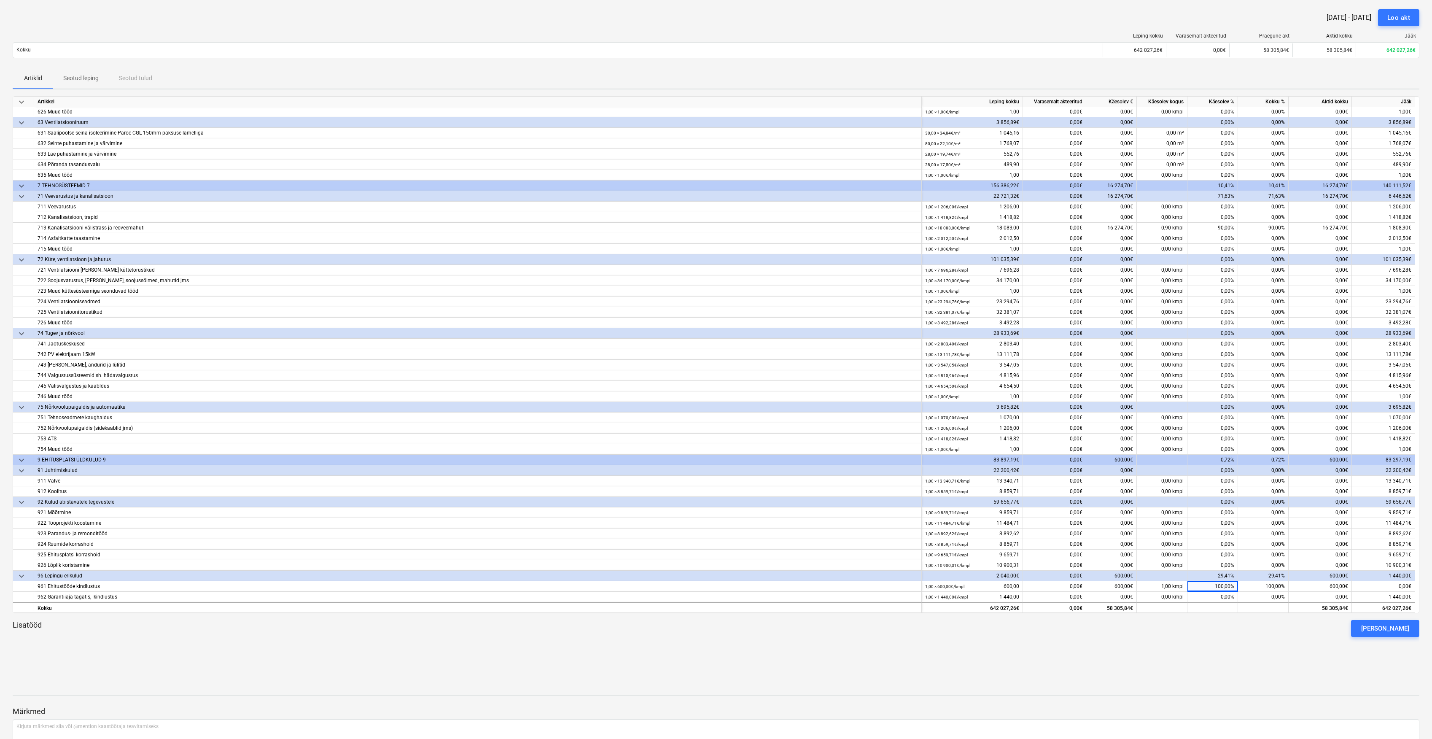 The height and width of the screenshot is (739, 1432). What do you see at coordinates (1384, 323) in the screenshot?
I see `div: 3 492,28€` at bounding box center [1384, 323].